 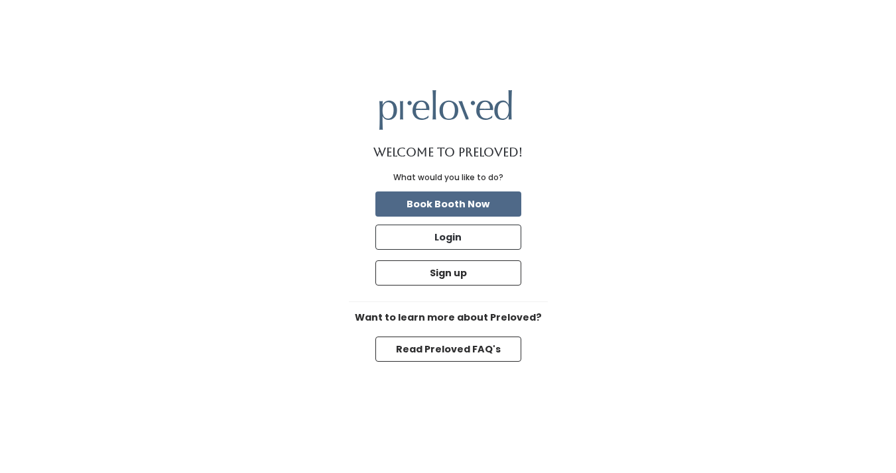 I want to click on h6: Want to learn more about Preloved?, so click(x=448, y=318).